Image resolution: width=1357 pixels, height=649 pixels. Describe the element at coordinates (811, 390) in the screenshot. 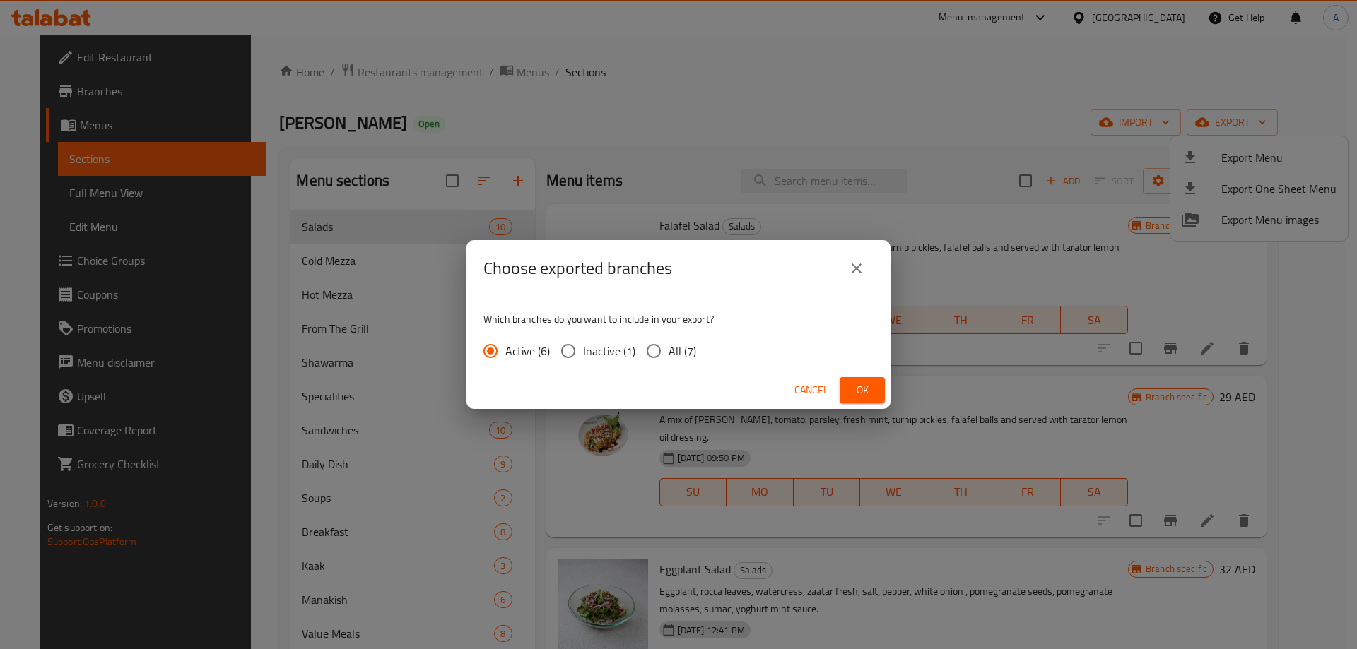

I see `button: Cancel` at that location.